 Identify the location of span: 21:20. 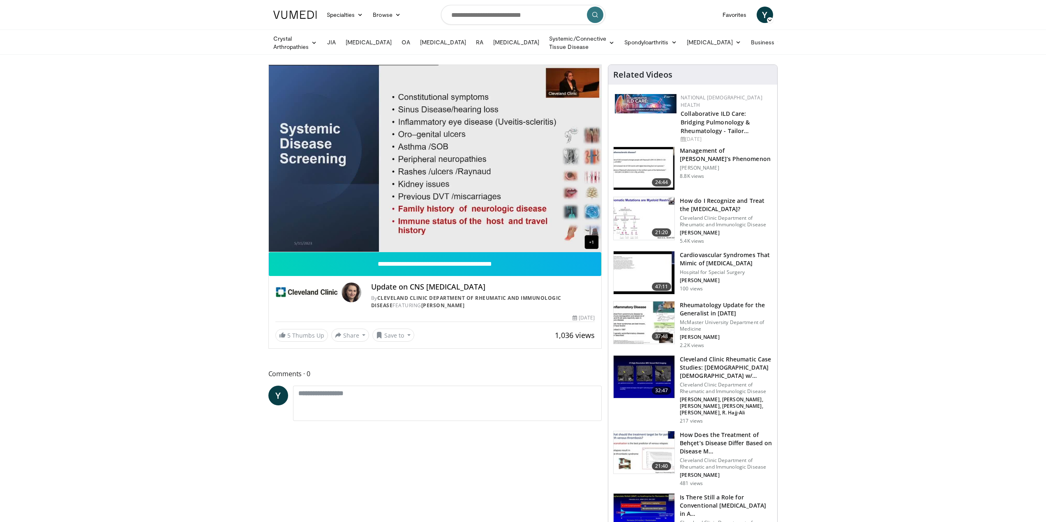
(662, 233).